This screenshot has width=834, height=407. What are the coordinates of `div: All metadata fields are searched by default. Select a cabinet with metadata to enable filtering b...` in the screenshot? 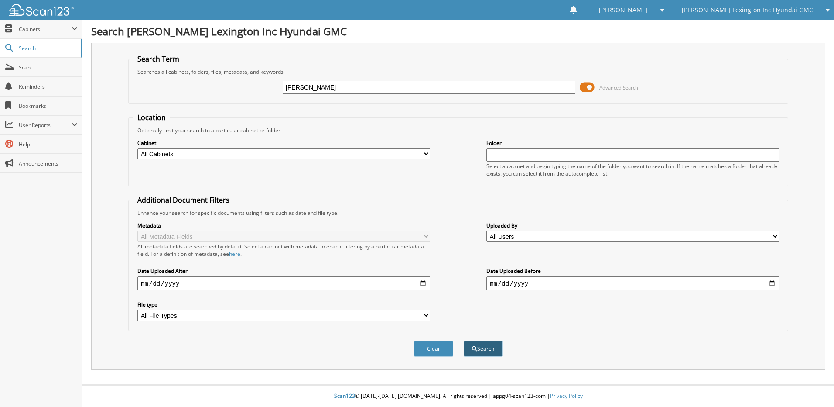 It's located at (284, 250).